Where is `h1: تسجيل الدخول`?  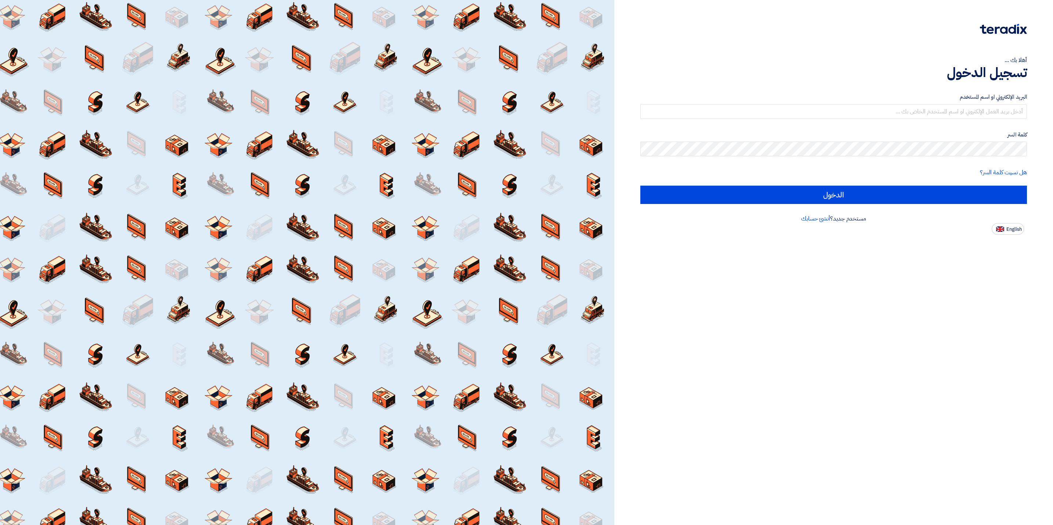
h1: تسجيل الدخول is located at coordinates (833, 73).